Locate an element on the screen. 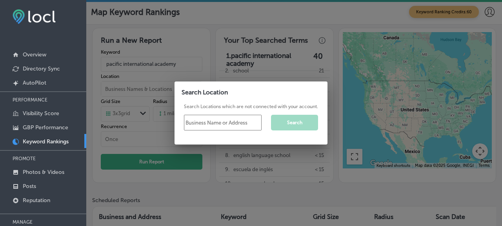  p: Visibility Score is located at coordinates (41, 113).